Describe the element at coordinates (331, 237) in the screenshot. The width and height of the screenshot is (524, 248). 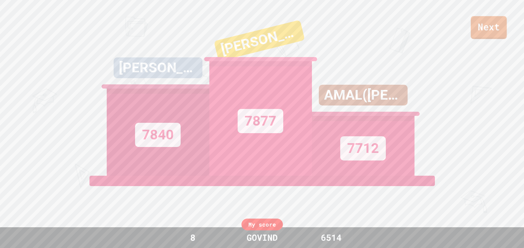
I see `div: 6514` at that location.